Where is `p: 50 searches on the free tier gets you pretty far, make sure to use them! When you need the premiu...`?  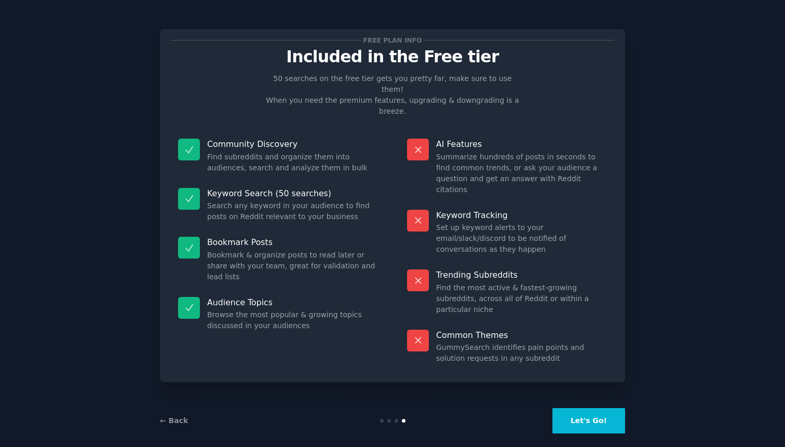 p: 50 searches on the free tier gets you pretty far, make sure to use them! When you need the premiu... is located at coordinates (393, 95).